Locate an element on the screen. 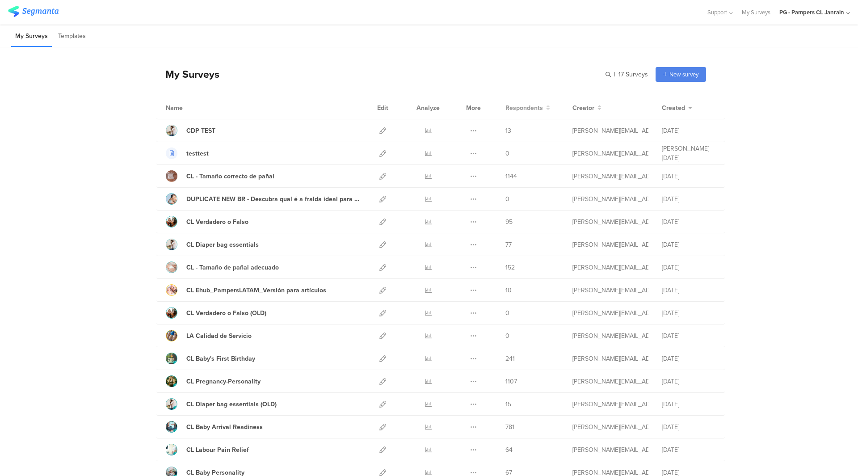 The image size is (858, 476). a: testtest is located at coordinates (187, 153).